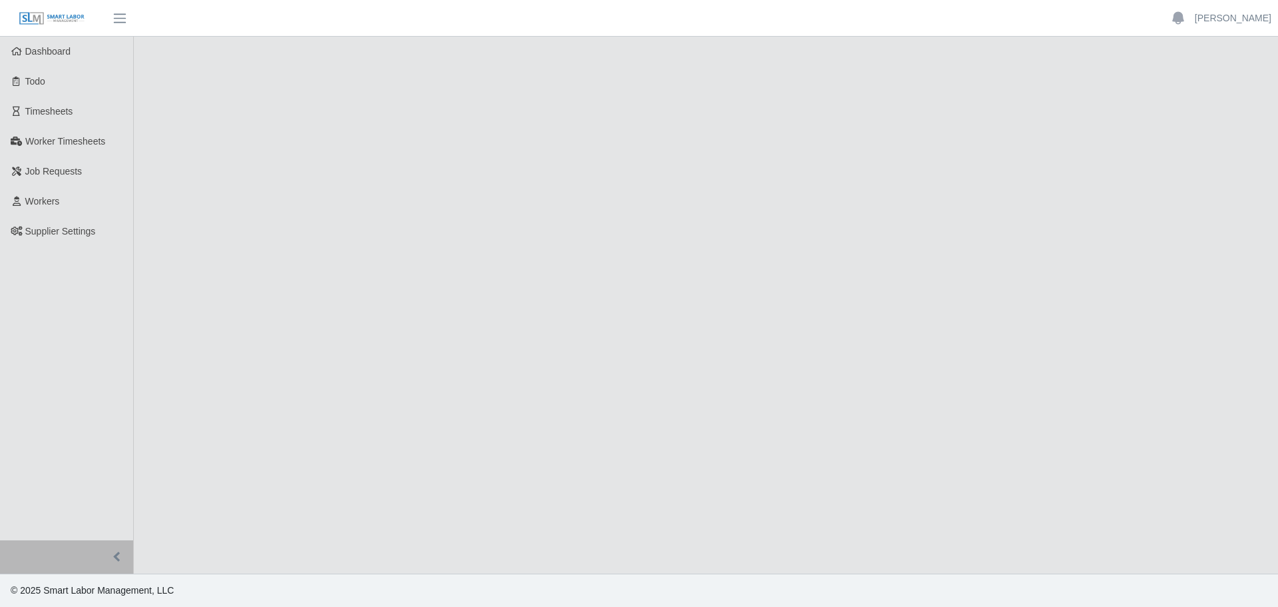  I want to click on img: SLM Logo, so click(52, 19).